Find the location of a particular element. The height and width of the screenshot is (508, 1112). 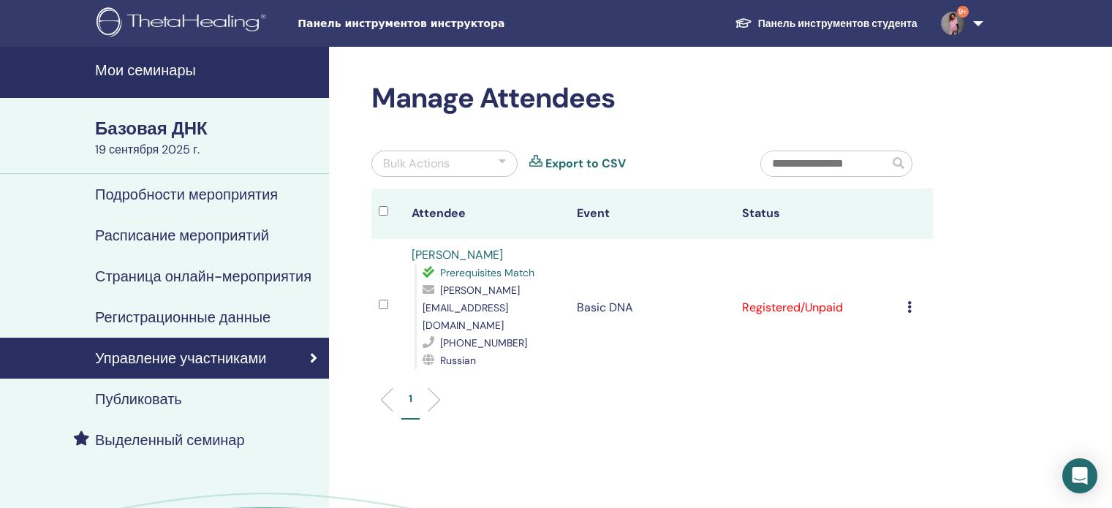

img: default.jpg is located at coordinates (952, 23).